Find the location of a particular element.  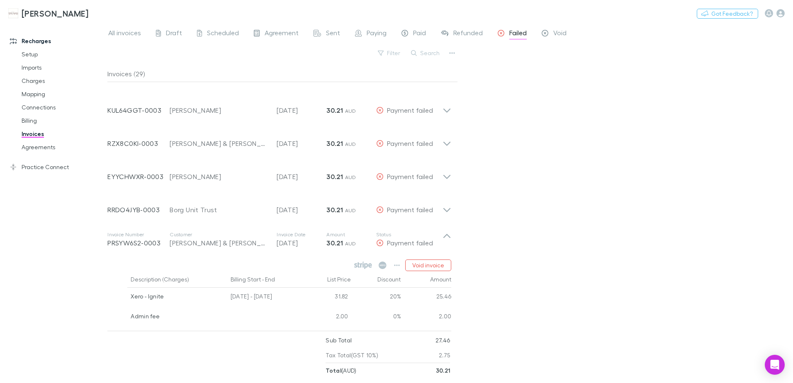

span: Sent is located at coordinates (333, 34).